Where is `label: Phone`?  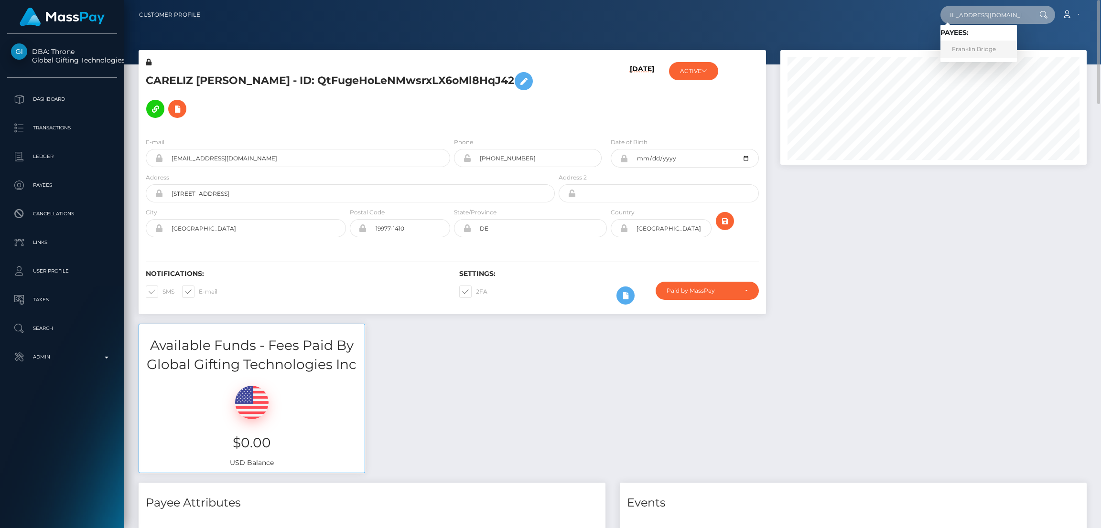
label: Phone is located at coordinates (463, 142).